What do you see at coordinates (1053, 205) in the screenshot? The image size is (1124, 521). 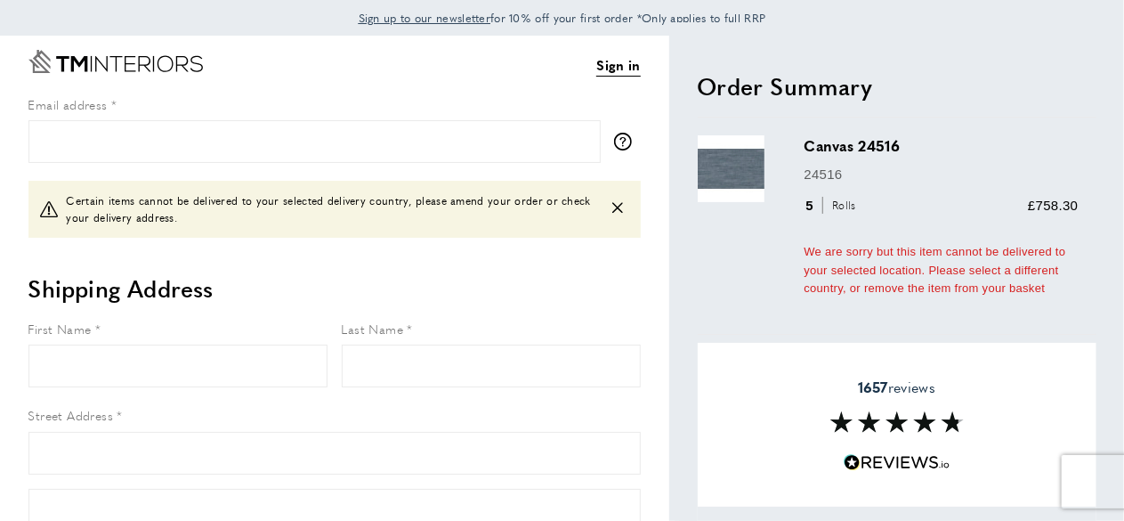 I see `span: £758.30` at bounding box center [1053, 205].